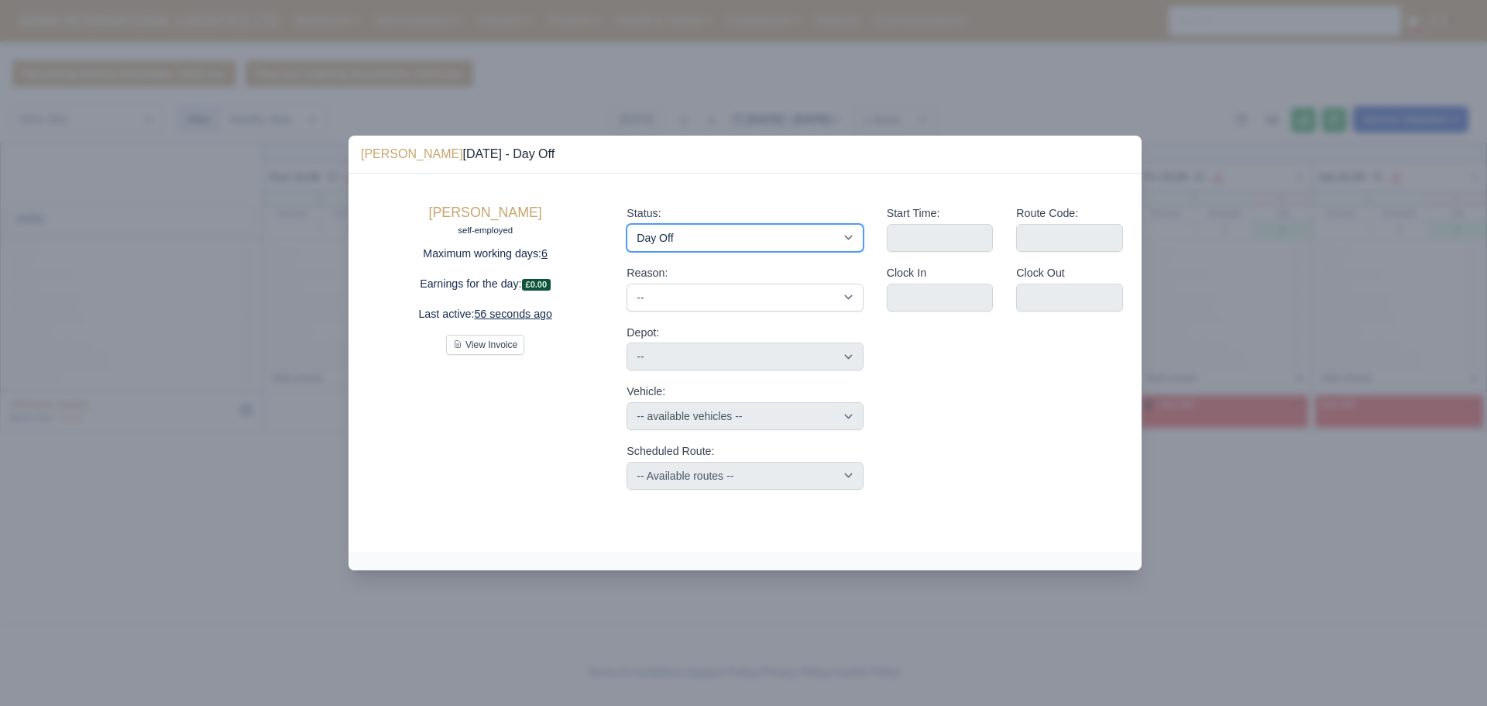  Describe the element at coordinates (1040, 273) in the screenshot. I see `label: Clock Out` at that location.